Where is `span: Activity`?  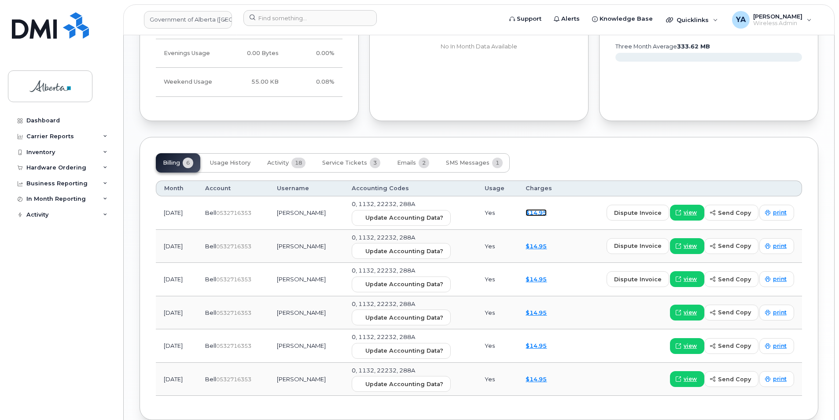
span: Activity is located at coordinates (278, 163).